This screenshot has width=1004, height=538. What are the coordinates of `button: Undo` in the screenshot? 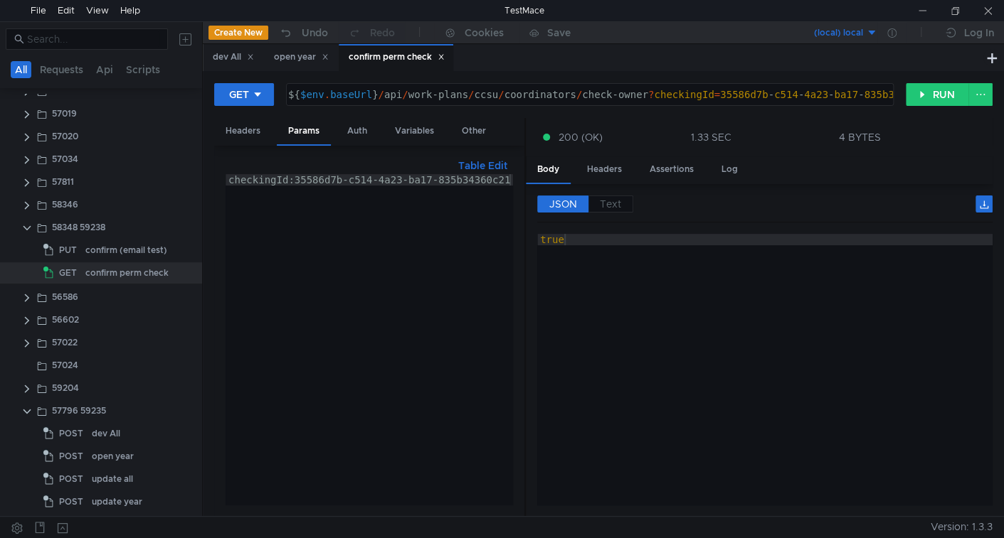 It's located at (303, 33).